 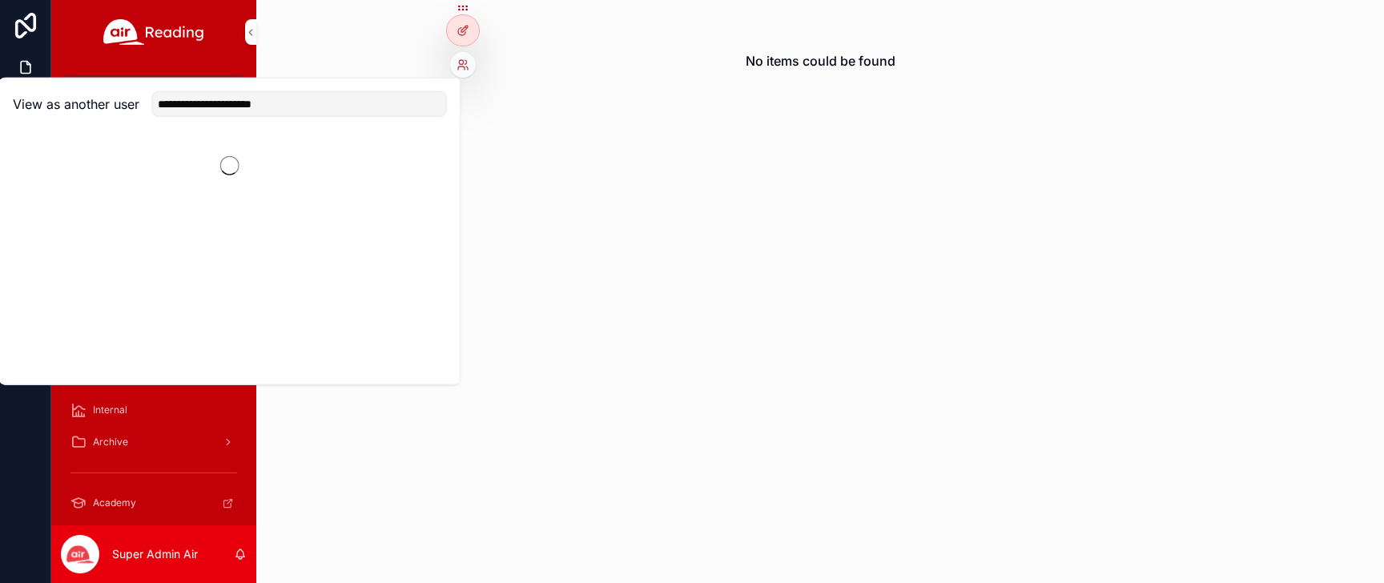 I want to click on a: Archive, so click(x=154, y=442).